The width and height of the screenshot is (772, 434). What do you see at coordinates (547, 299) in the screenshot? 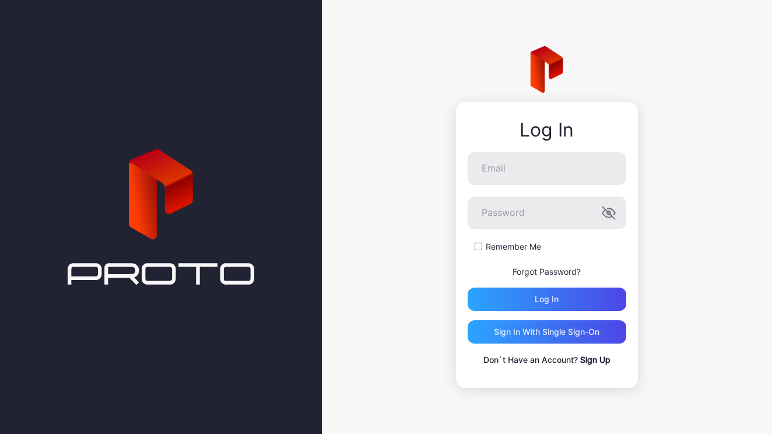
I see `button: Log in` at bounding box center [547, 299].